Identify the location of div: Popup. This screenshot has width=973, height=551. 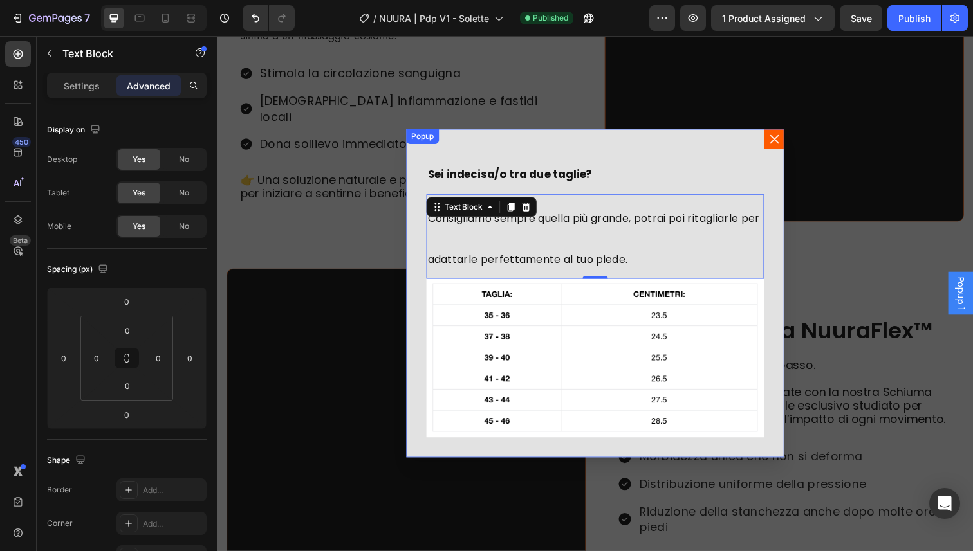
(210, 103).